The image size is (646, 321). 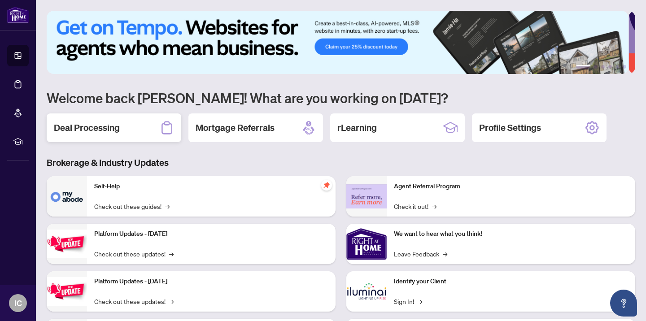 I want to click on h2: Deal Processing, so click(x=87, y=128).